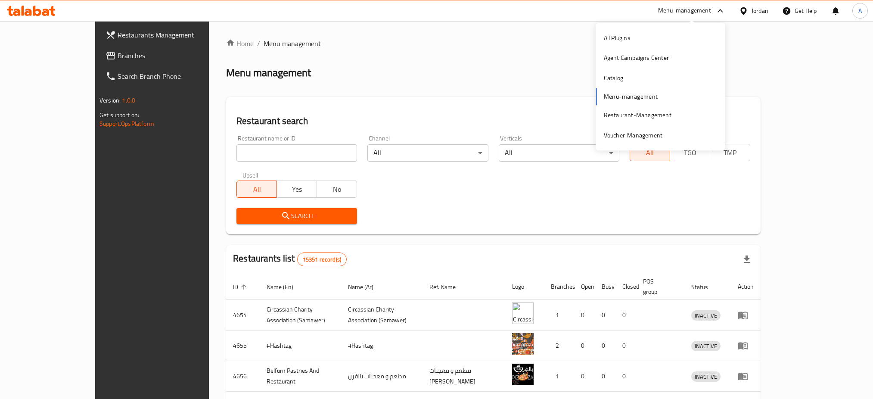  I want to click on span: Version:, so click(110, 100).